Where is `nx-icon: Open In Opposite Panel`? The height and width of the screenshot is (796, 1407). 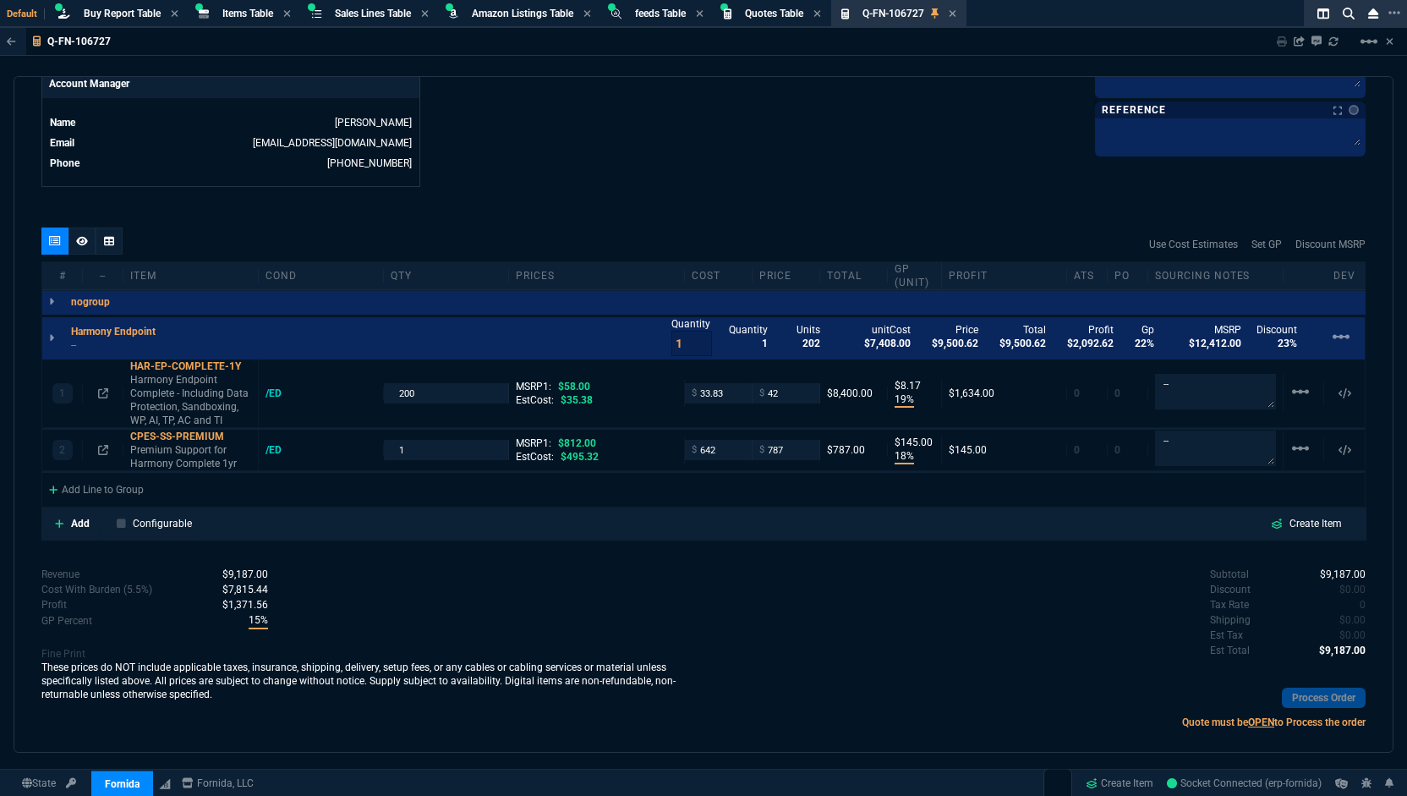
nx-icon: Open In Opposite Panel is located at coordinates (103, 450).